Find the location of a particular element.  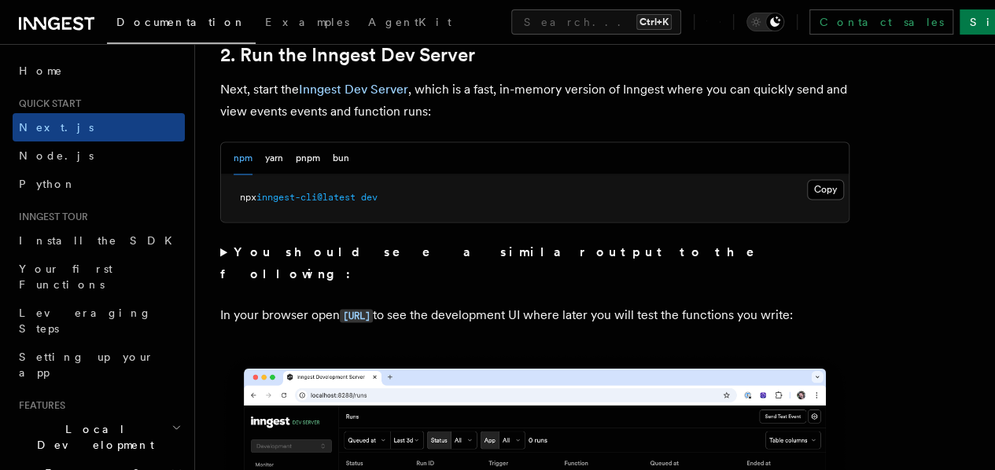

a: 2. Run the Inngest Dev Server is located at coordinates (348, 55).